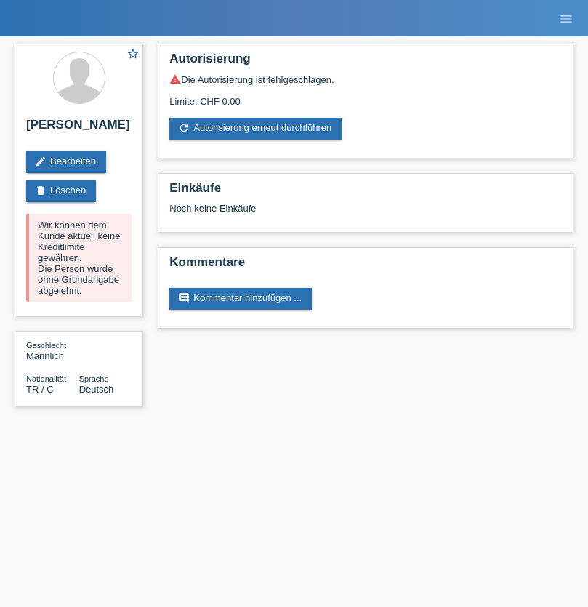 This screenshot has height=607, width=588. Describe the element at coordinates (40, 389) in the screenshot. I see `span: Türkei / C / 26.01.2006` at that location.